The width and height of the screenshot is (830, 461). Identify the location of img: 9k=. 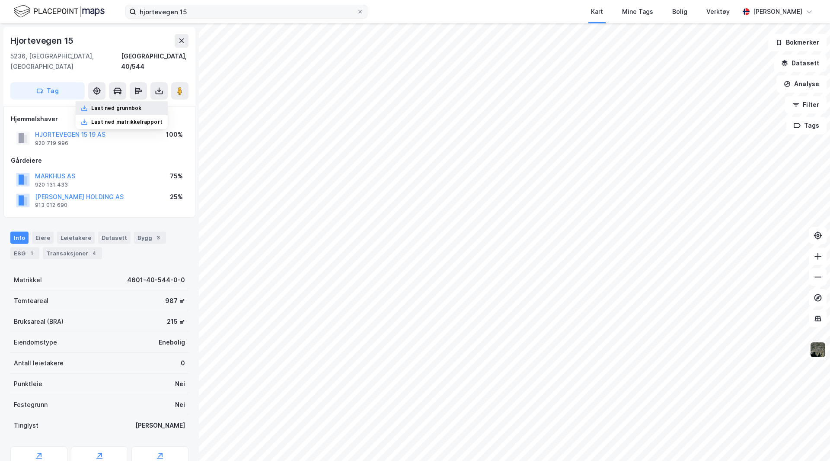
(818, 349).